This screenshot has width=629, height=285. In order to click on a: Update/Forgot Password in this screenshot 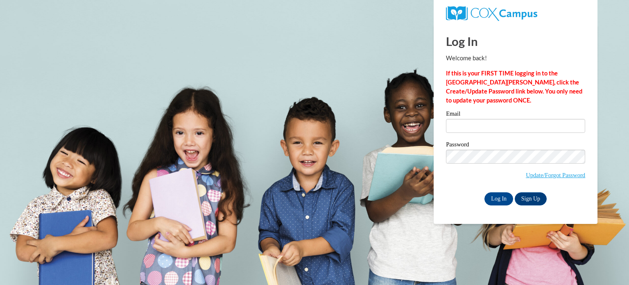, I will do `click(556, 175)`.